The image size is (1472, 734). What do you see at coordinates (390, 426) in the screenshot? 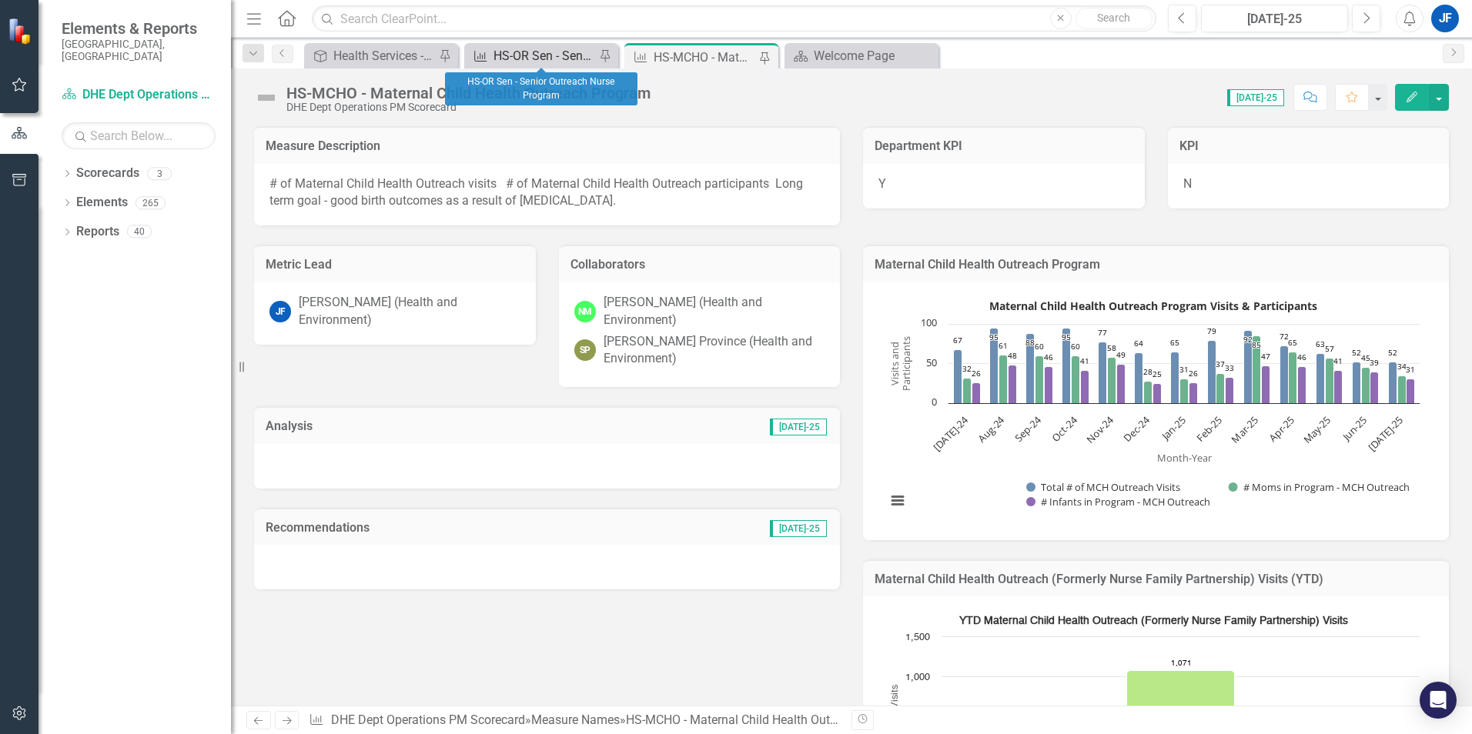
I see `h3: Analysis` at bounding box center [390, 426].